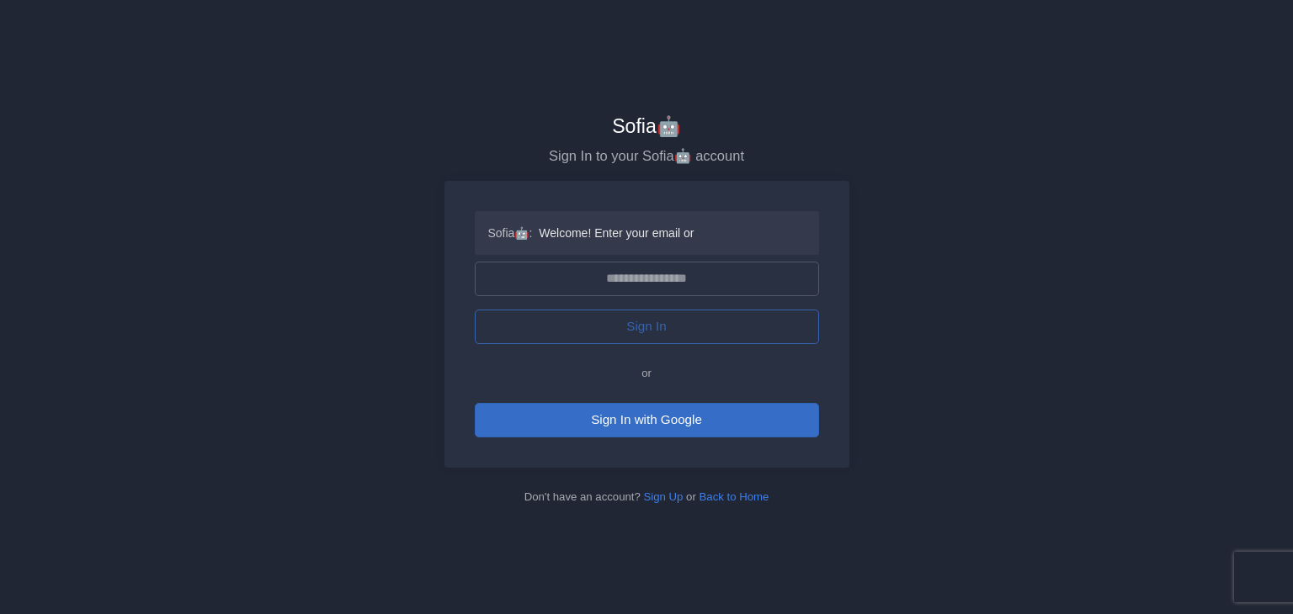 The image size is (1293, 614). I want to click on span: Welcome! Enter your email or, so click(616, 233).